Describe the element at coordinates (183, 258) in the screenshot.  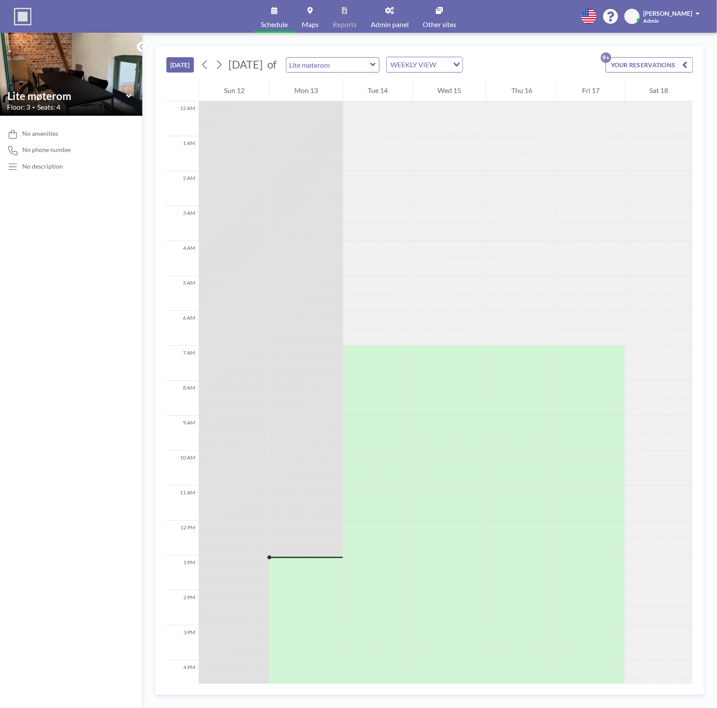
I see `div: 4 AM` at that location.